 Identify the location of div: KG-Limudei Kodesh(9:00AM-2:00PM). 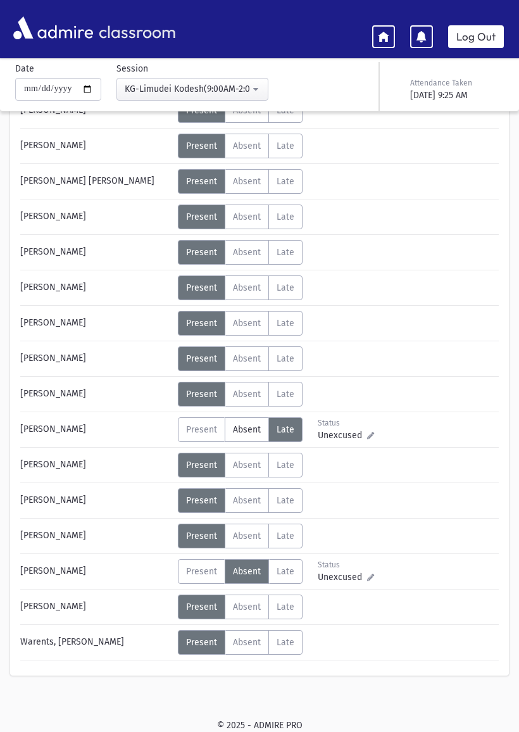
(187, 89).